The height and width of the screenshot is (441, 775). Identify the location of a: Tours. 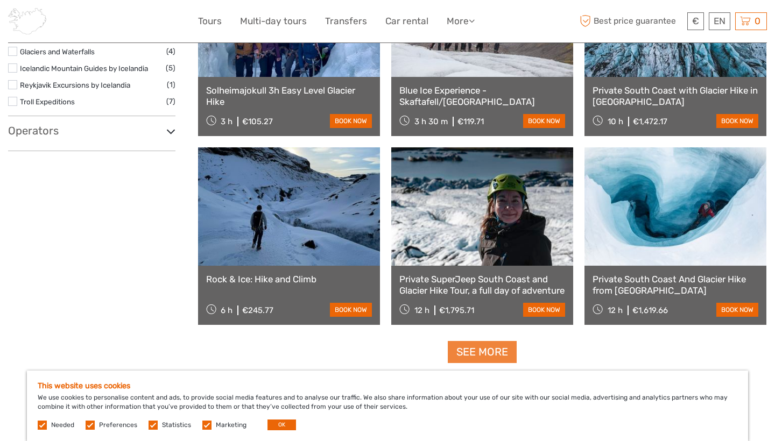
(210, 21).